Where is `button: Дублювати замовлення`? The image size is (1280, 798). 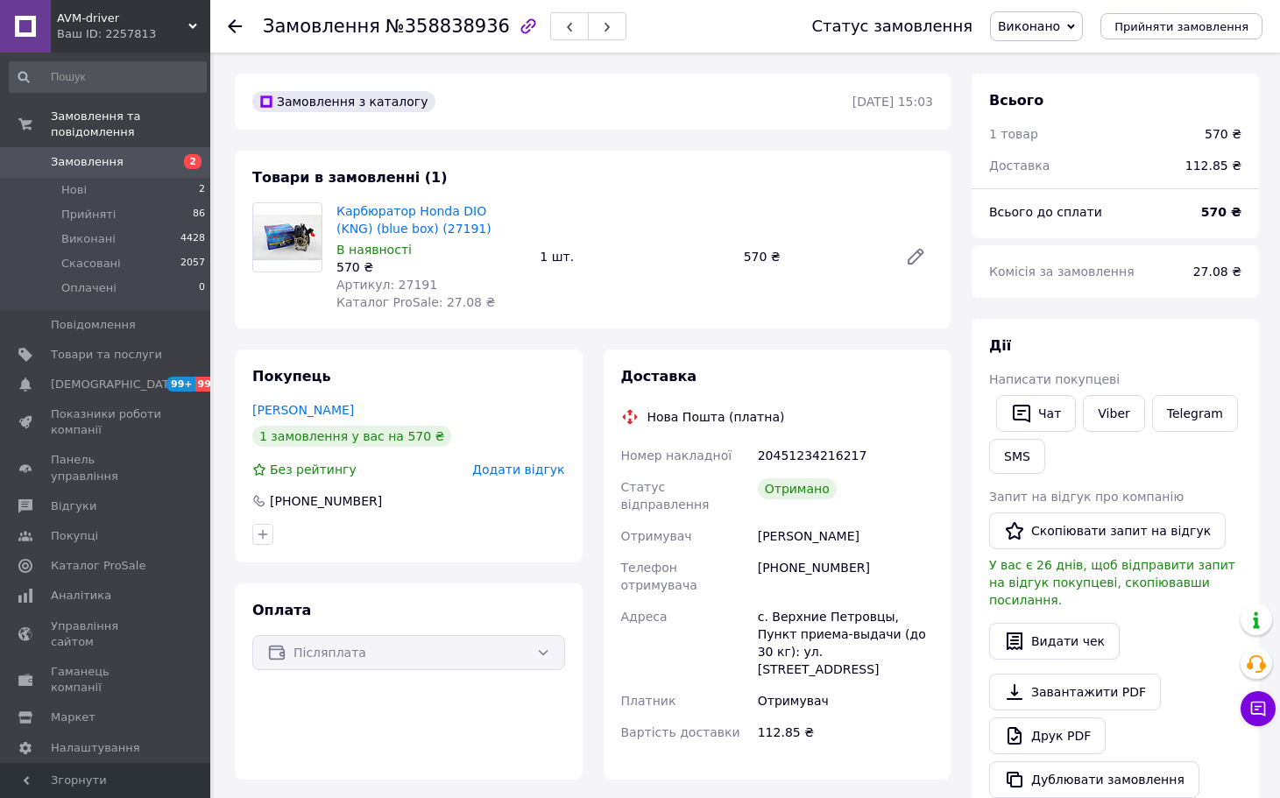 button: Дублювати замовлення is located at coordinates (1095, 780).